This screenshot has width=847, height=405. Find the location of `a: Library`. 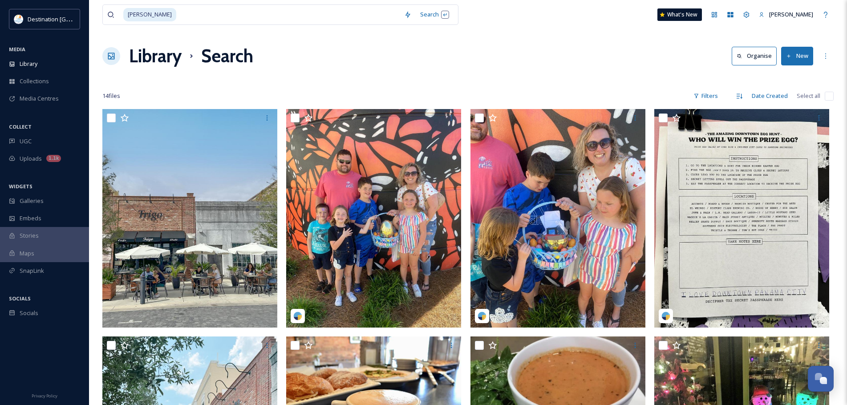

a: Library is located at coordinates (155, 56).